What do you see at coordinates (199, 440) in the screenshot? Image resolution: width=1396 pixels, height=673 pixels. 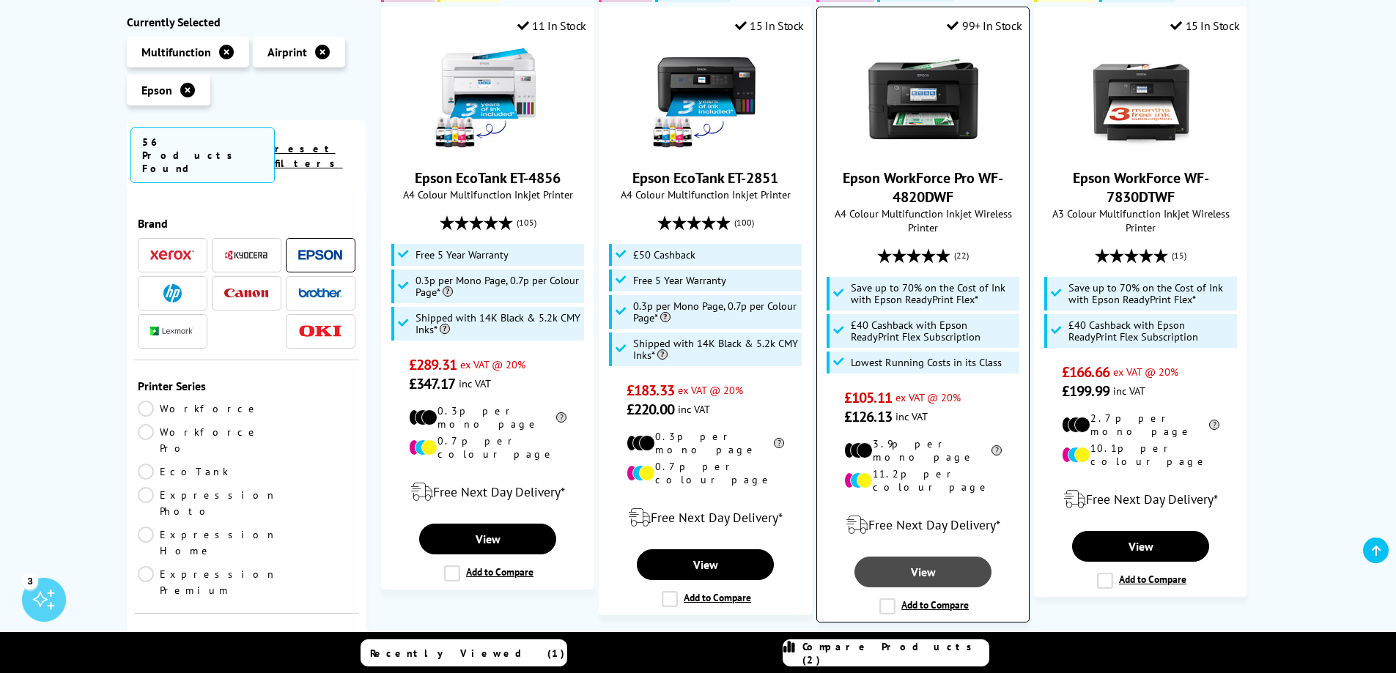 I see `a: Workforce Pro` at bounding box center [199, 440].